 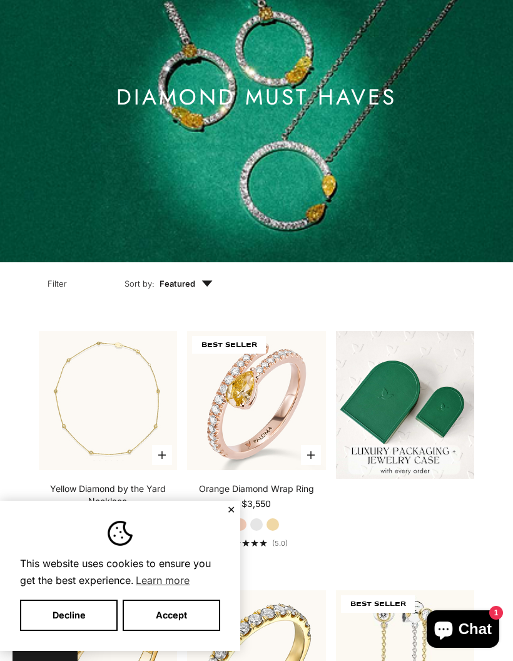 What do you see at coordinates (163, 580) in the screenshot?
I see `a: Learn more` at bounding box center [163, 580].